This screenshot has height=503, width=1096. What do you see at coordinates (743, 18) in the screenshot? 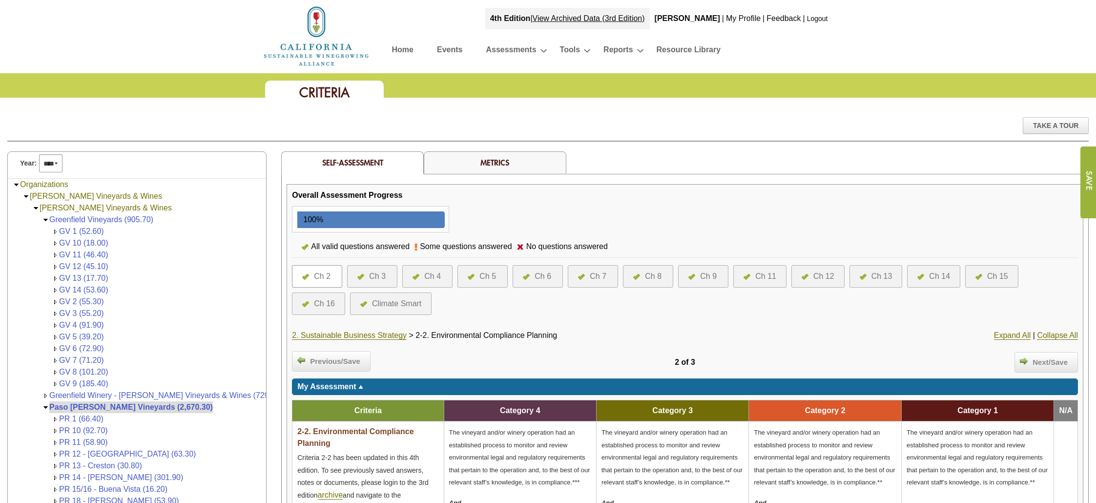
I see `a: My Profile` at bounding box center [743, 18].